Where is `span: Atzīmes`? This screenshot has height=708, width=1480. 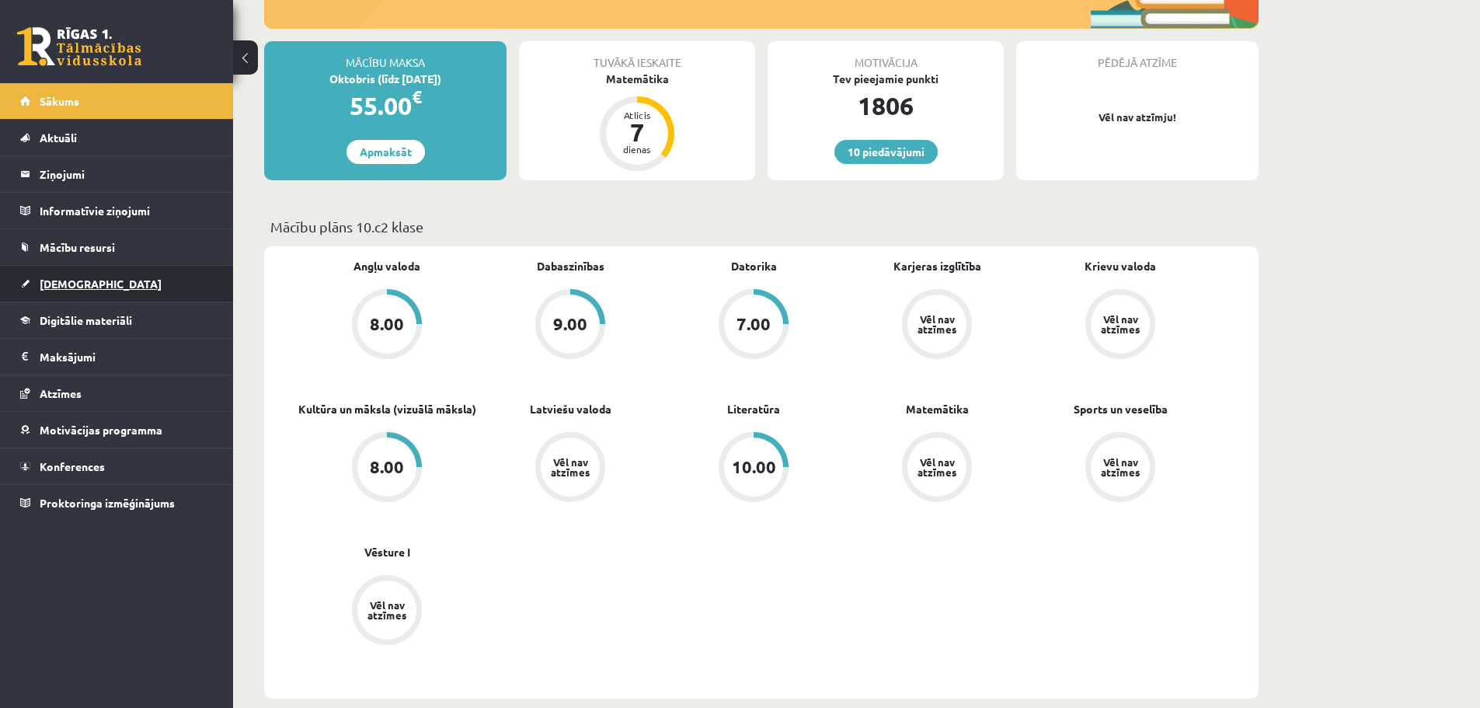
span: Atzīmes is located at coordinates (61, 393).